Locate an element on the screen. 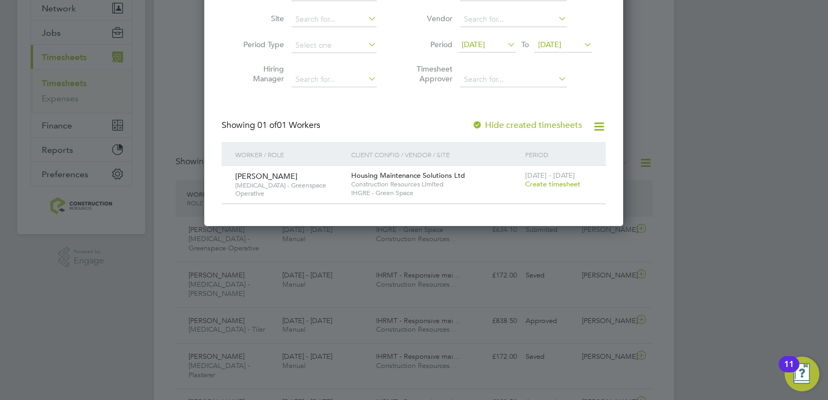 This screenshot has width=828, height=400. label: Hiring Manager is located at coordinates (259, 74).